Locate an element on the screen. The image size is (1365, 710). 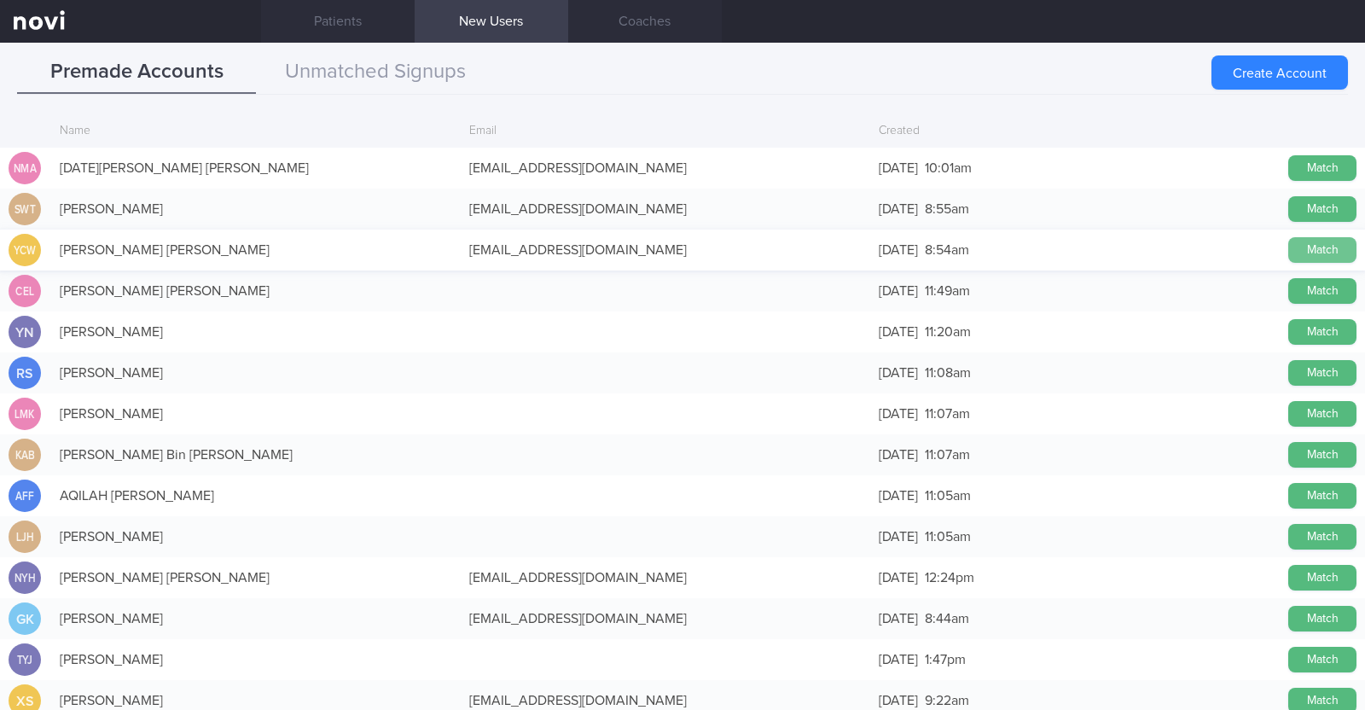
button: Unmatched Signups is located at coordinates (375, 73).